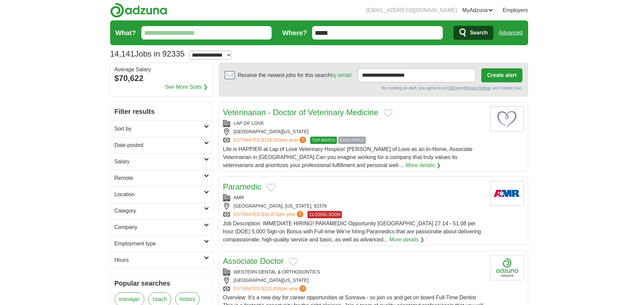 This screenshot has width=638, height=305. What do you see at coordinates (162, 111) in the screenshot?
I see `h2: Filter results` at bounding box center [162, 111].